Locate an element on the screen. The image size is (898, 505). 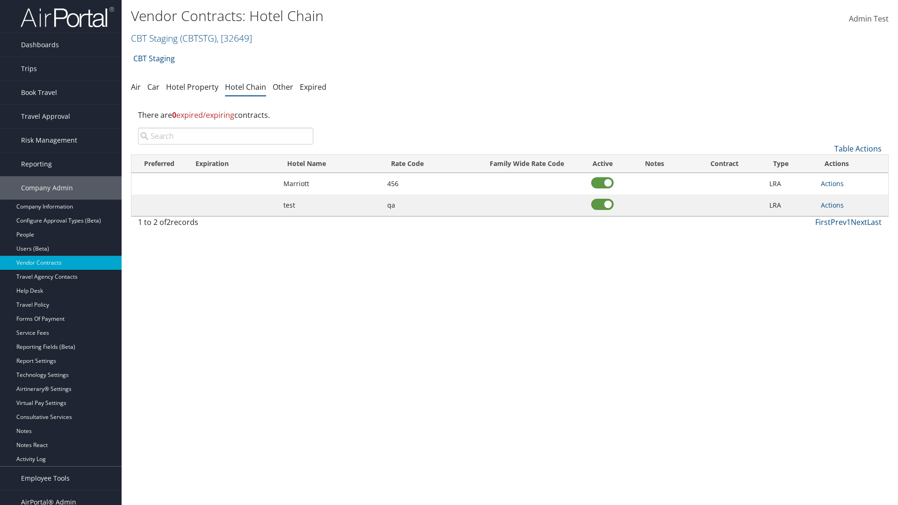
a: Other is located at coordinates (283, 87).